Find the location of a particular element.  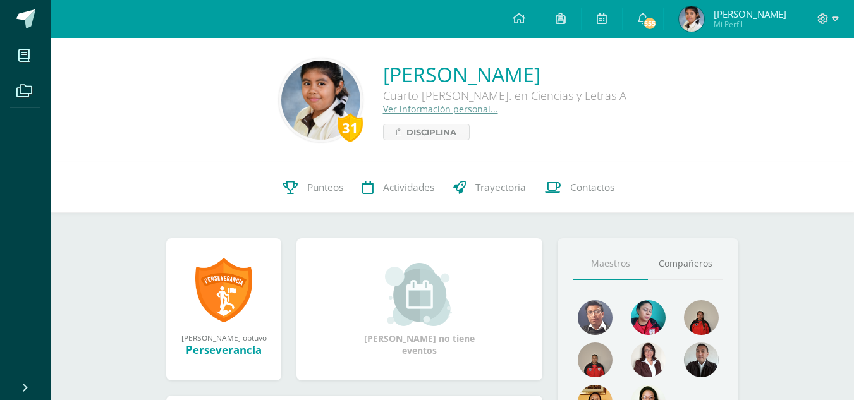

span: Actividades is located at coordinates (408, 187).